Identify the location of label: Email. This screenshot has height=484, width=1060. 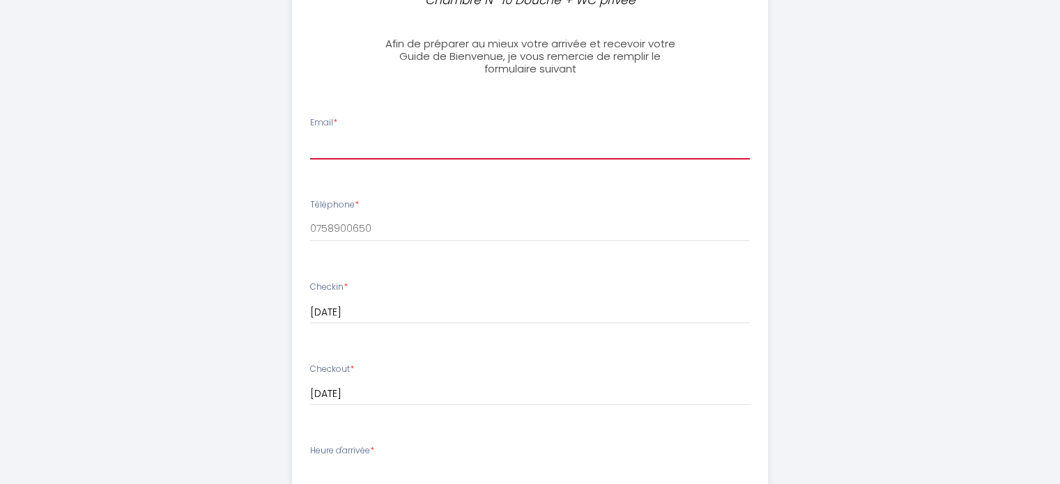
(323, 123).